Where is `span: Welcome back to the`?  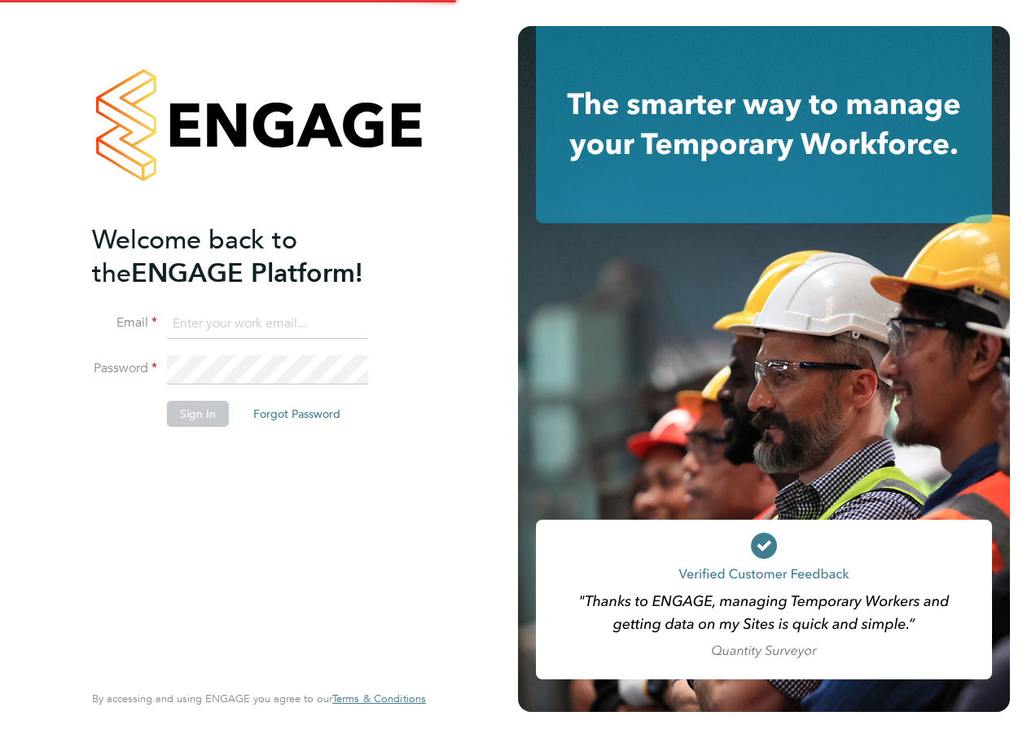
span: Welcome back to the is located at coordinates (195, 256).